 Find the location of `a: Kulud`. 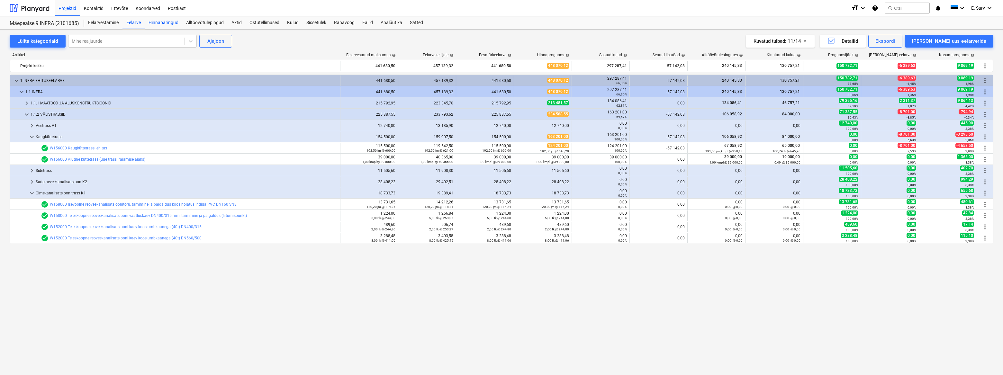

a: Kulud is located at coordinates (293, 23).